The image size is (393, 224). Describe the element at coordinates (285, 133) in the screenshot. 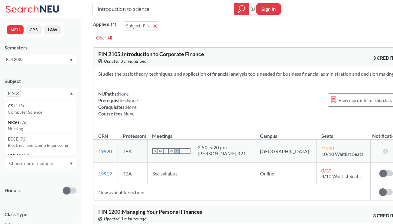

I see `th: Campus` at that location.